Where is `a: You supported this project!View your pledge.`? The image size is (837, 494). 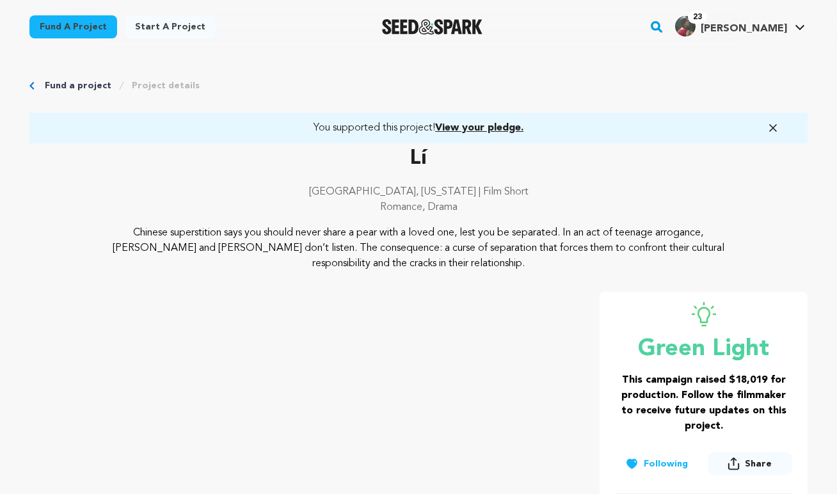
a: You supported this project!View your pledge. is located at coordinates (418, 128).